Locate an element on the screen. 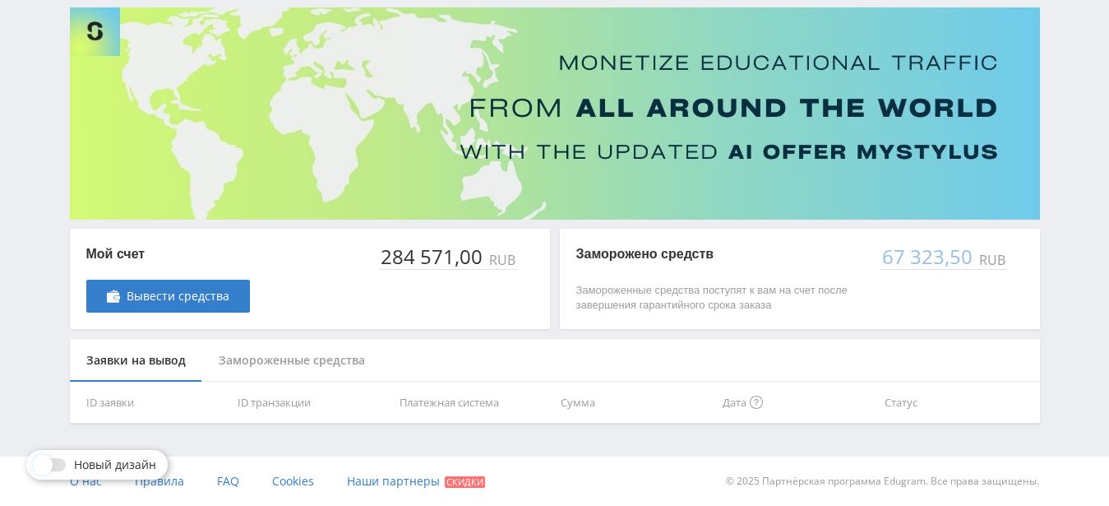 The image size is (1109, 506). span: О нас is located at coordinates (86, 480).